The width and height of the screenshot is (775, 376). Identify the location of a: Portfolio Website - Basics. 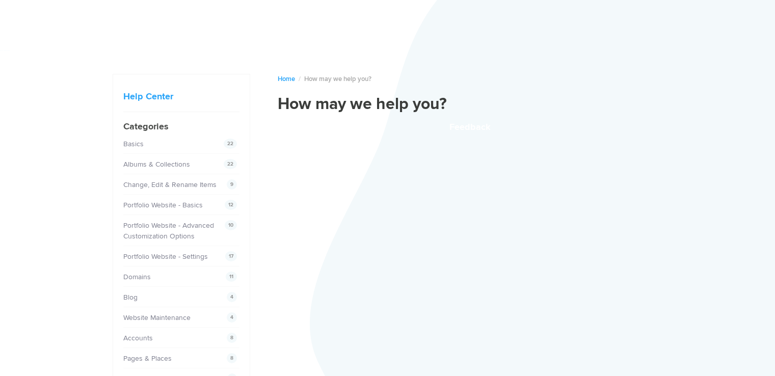
(163, 205).